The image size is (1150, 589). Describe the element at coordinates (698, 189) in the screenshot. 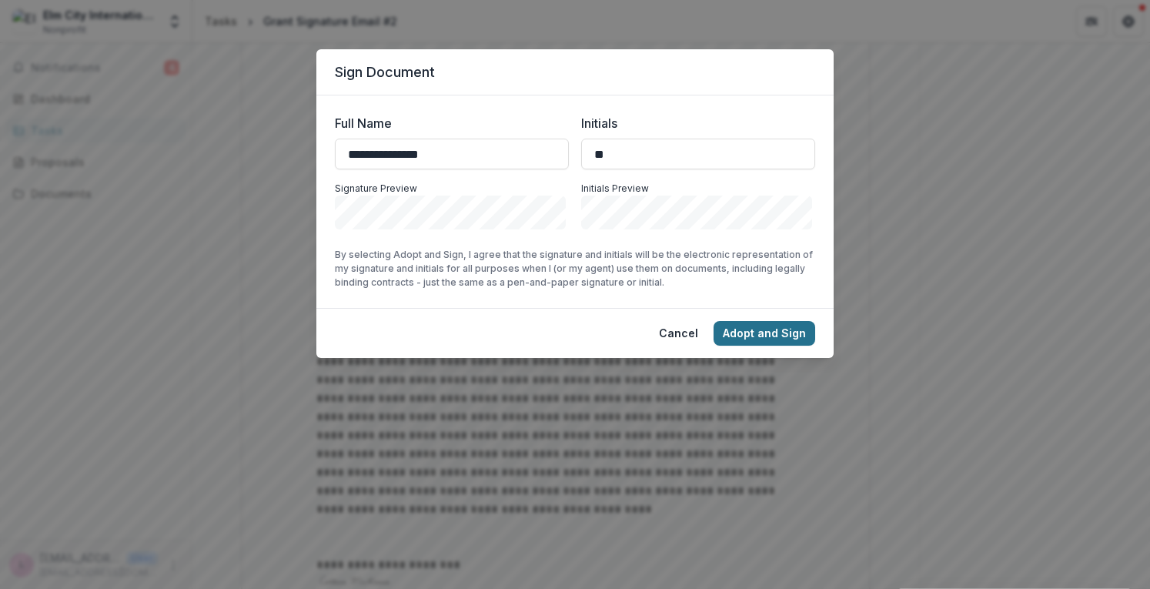

I see `p: Initials Preview` at that location.